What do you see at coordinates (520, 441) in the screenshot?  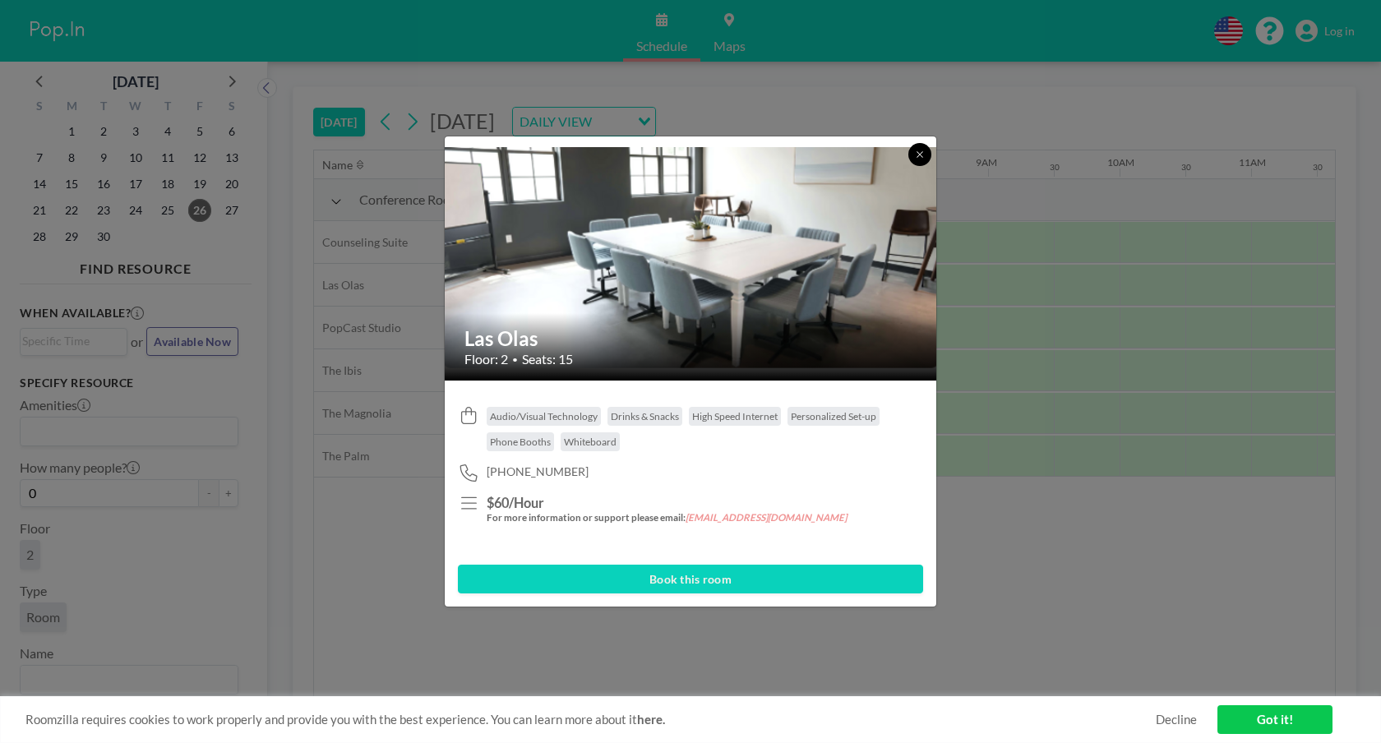 I see `span: Phone Booths` at bounding box center [520, 441].